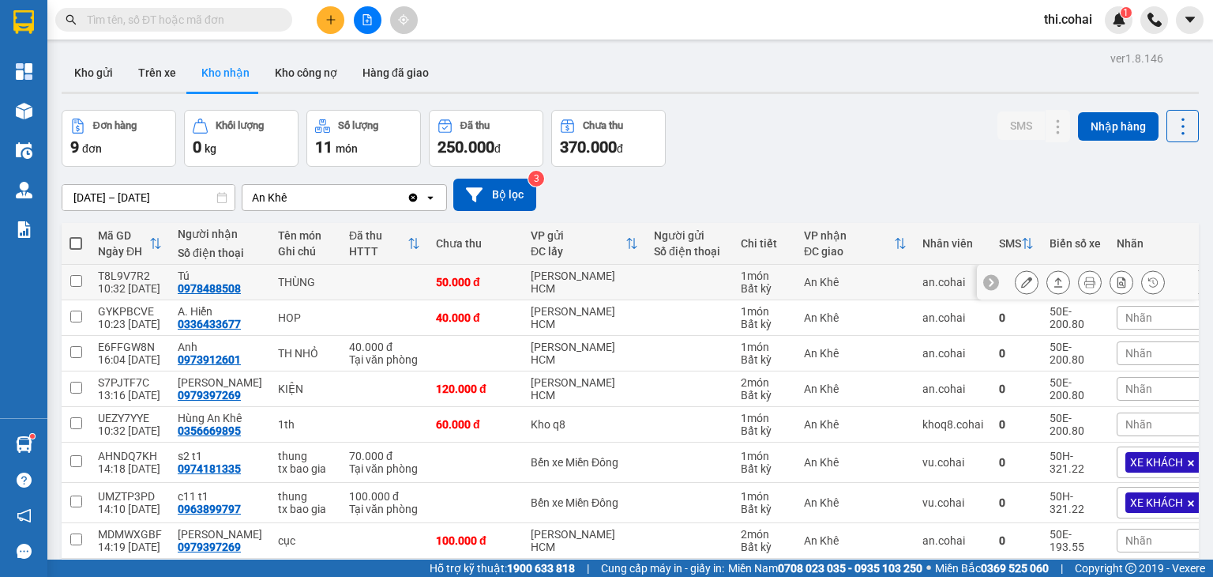  What do you see at coordinates (330, 20) in the screenshot?
I see `button: plus` at bounding box center [330, 20].